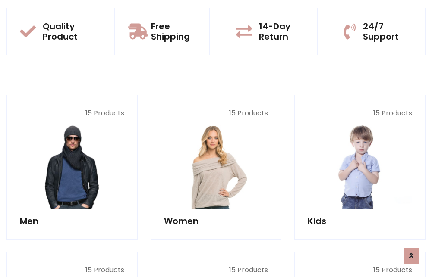 Image resolution: width=432 pixels, height=277 pixels. What do you see at coordinates (360, 221) in the screenshot?
I see `h5: Kids` at bounding box center [360, 221].